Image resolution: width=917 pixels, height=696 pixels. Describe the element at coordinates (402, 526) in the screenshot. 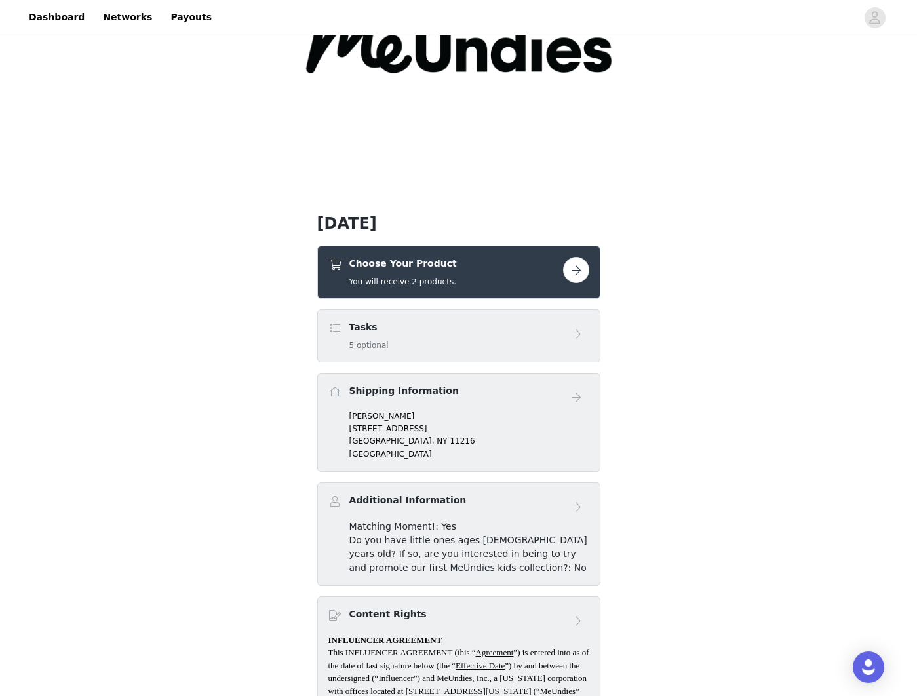

I see `span: Matching Moment!: Yes` at that location.